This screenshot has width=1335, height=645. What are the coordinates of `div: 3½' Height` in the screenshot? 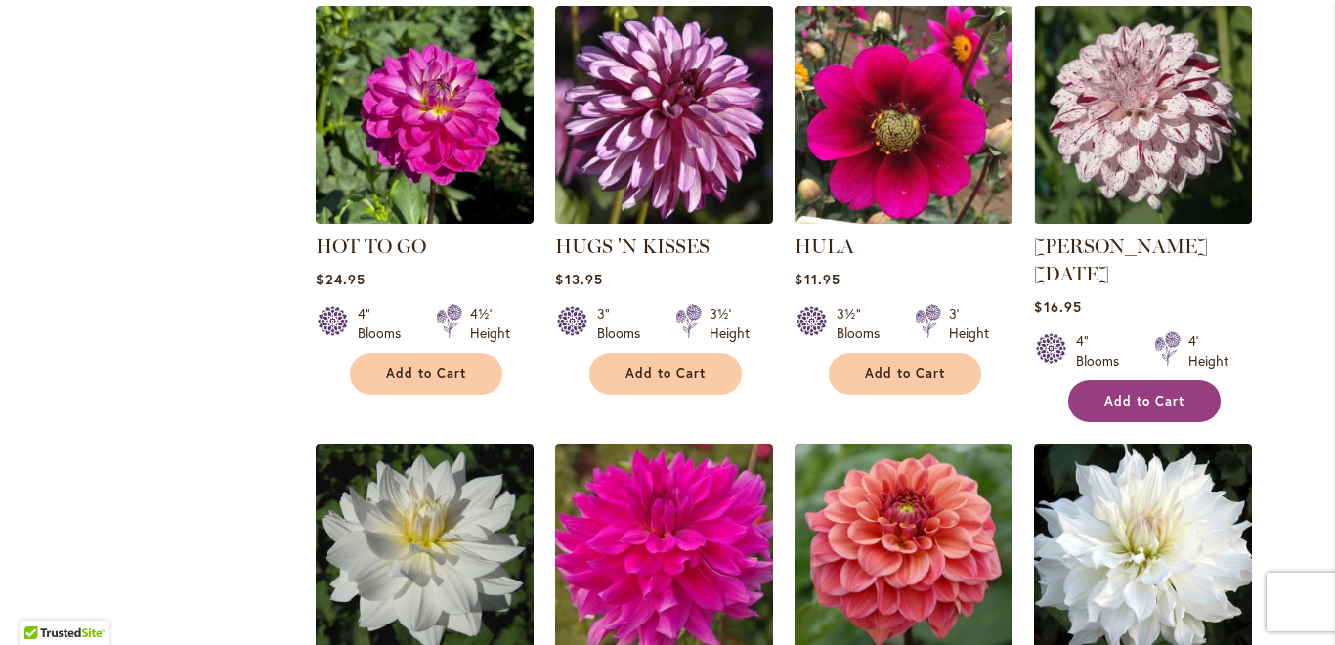 It's located at (729, 324).